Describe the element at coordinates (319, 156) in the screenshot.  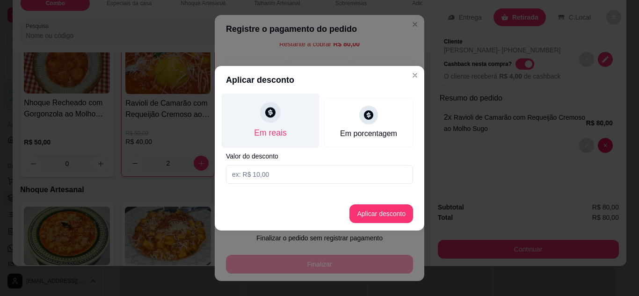
I see `label: Valor do desconto` at that location.